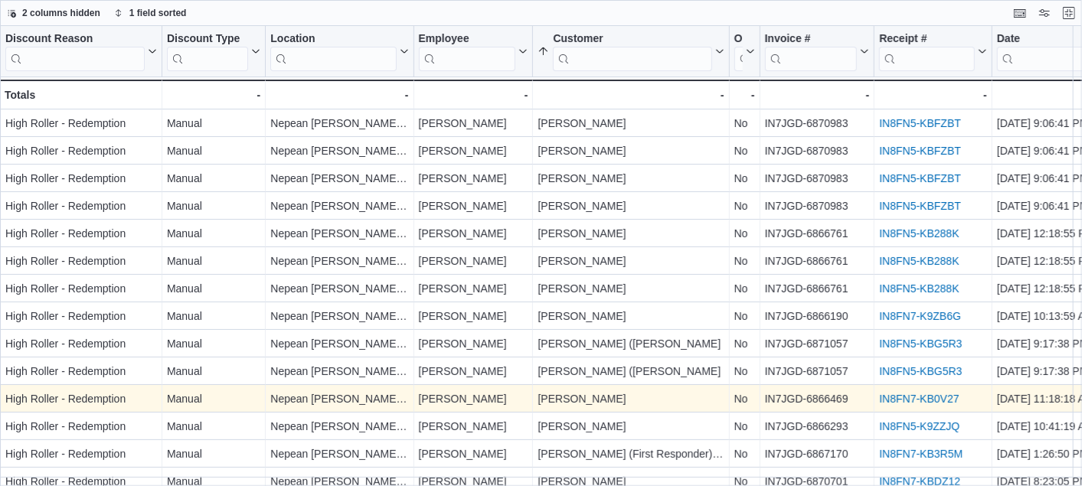  What do you see at coordinates (920, 316) in the screenshot?
I see `a: IN8FN7-K9ZB6G` at bounding box center [920, 316].